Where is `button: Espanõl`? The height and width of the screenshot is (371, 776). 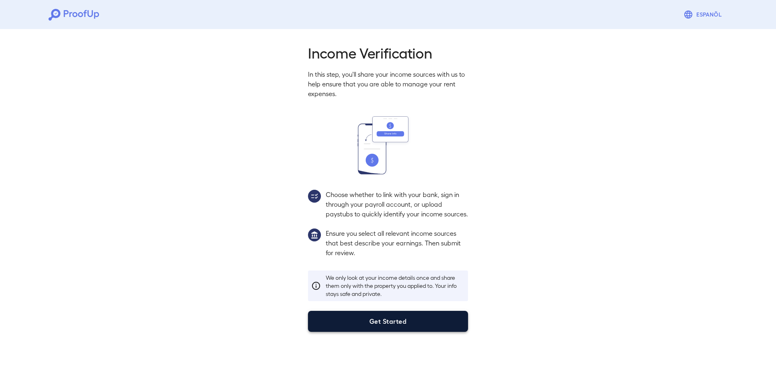
button: Espanõl is located at coordinates (703, 15).